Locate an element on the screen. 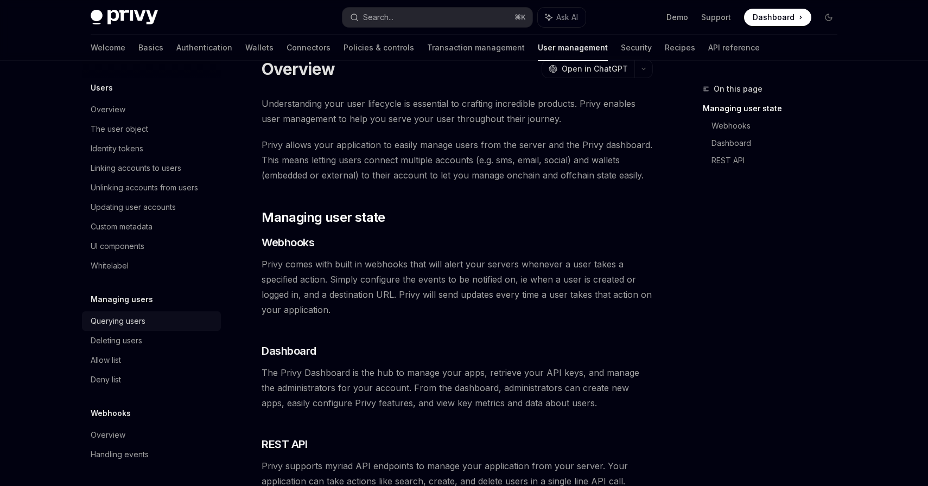  a: The user object is located at coordinates (151, 129).